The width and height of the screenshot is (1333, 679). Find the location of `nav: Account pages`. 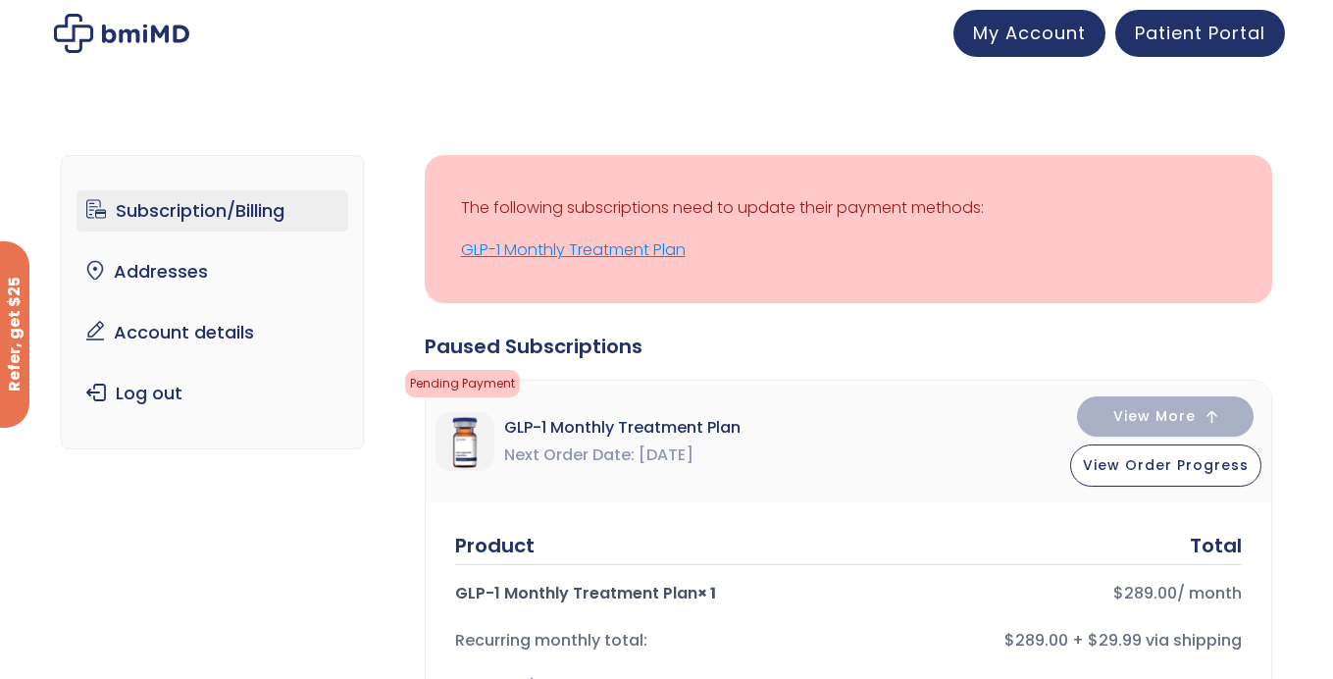

nav: Account pages is located at coordinates (212, 302).